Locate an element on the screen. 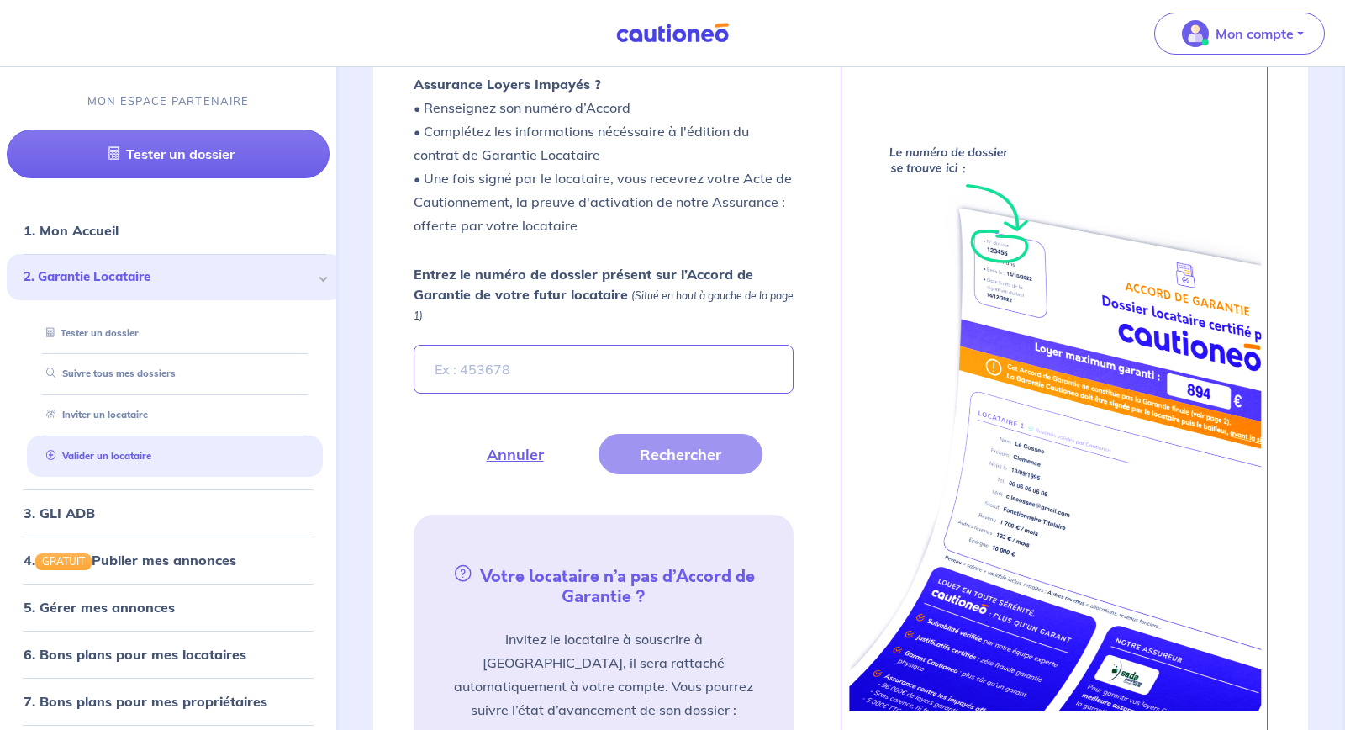  a: Suivre tous mes dossiers is located at coordinates (108, 373).